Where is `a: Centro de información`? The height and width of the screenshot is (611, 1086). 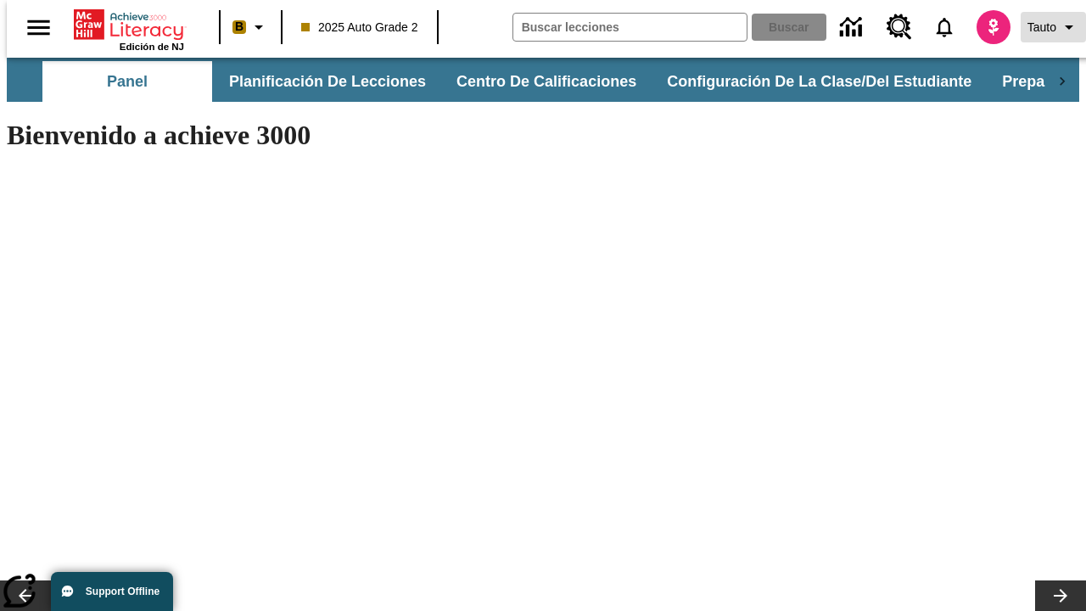 a: Centro de información is located at coordinates (853, 27).